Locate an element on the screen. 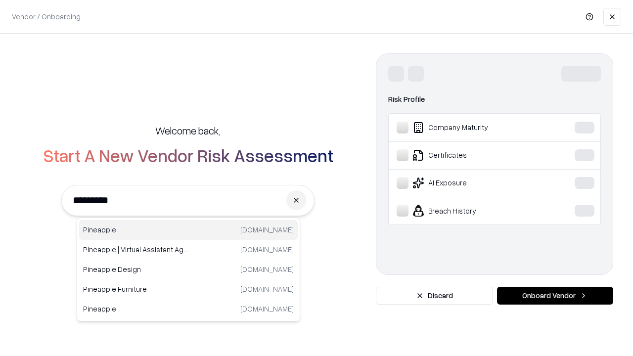 The width and height of the screenshot is (633, 356). p: Pineapple Design is located at coordinates (136, 269).